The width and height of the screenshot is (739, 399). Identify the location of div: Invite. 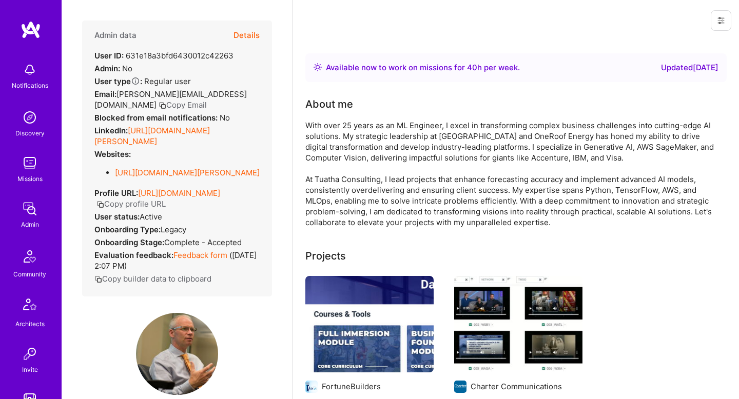
(30, 369).